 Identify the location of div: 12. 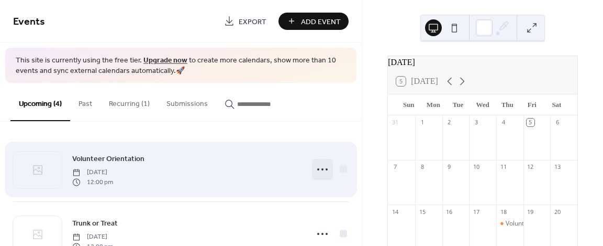
(530, 166).